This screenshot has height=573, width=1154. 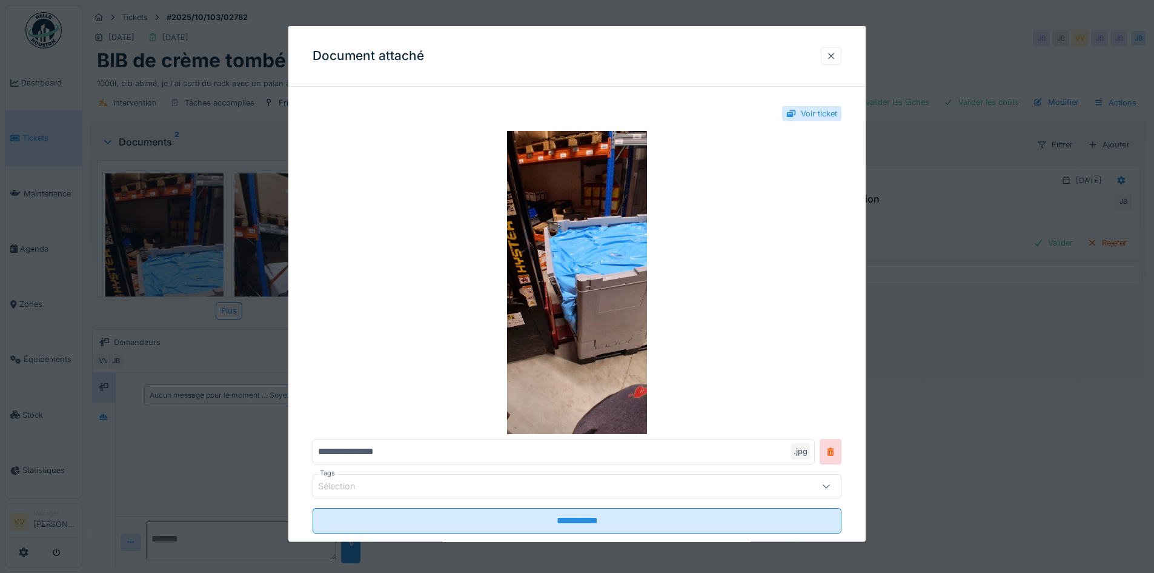 I want to click on div: Sélection, so click(x=345, y=486).